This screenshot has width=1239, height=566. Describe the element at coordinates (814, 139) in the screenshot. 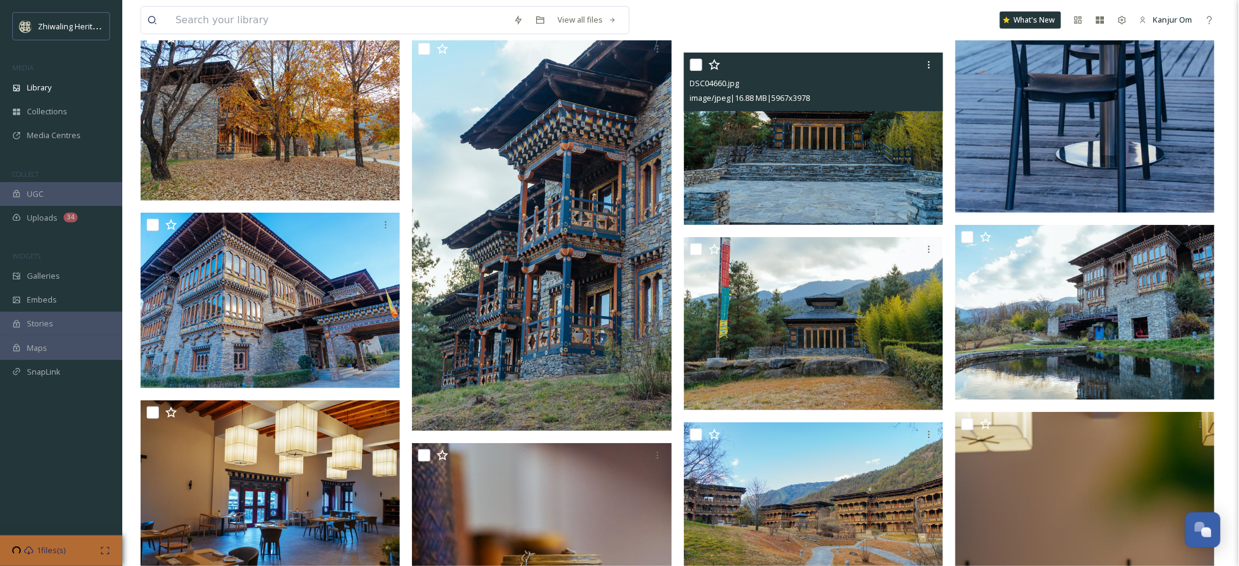

I see `img: DSC04660.jpg` at that location.